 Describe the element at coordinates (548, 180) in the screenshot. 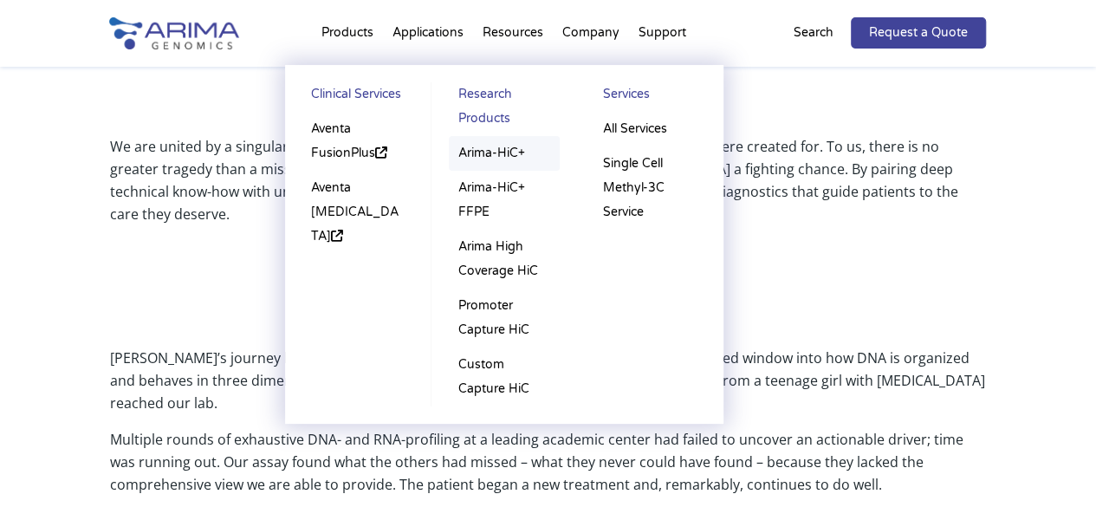

I see `p: We are united by a singular focus: ensuring breakthrough therapies reach the patients they were c...` at that location.